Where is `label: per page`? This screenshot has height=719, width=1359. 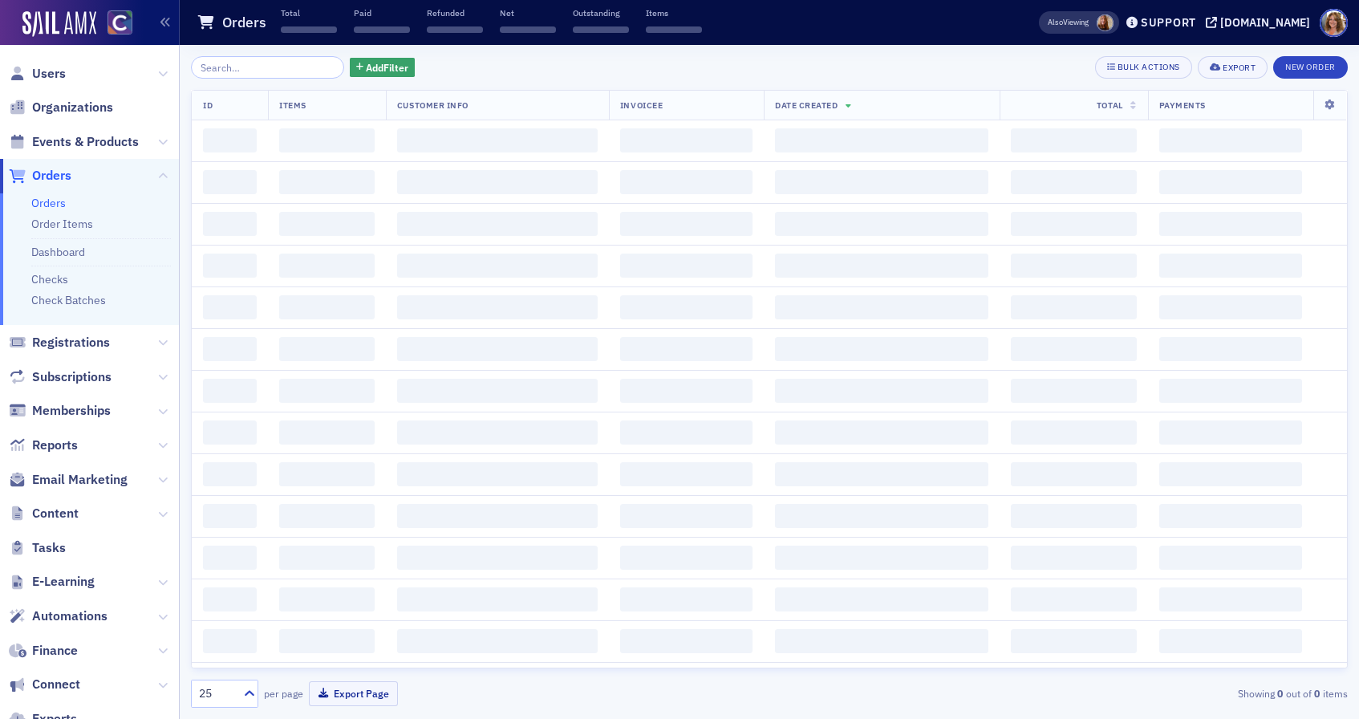
label: per page is located at coordinates (283, 693).